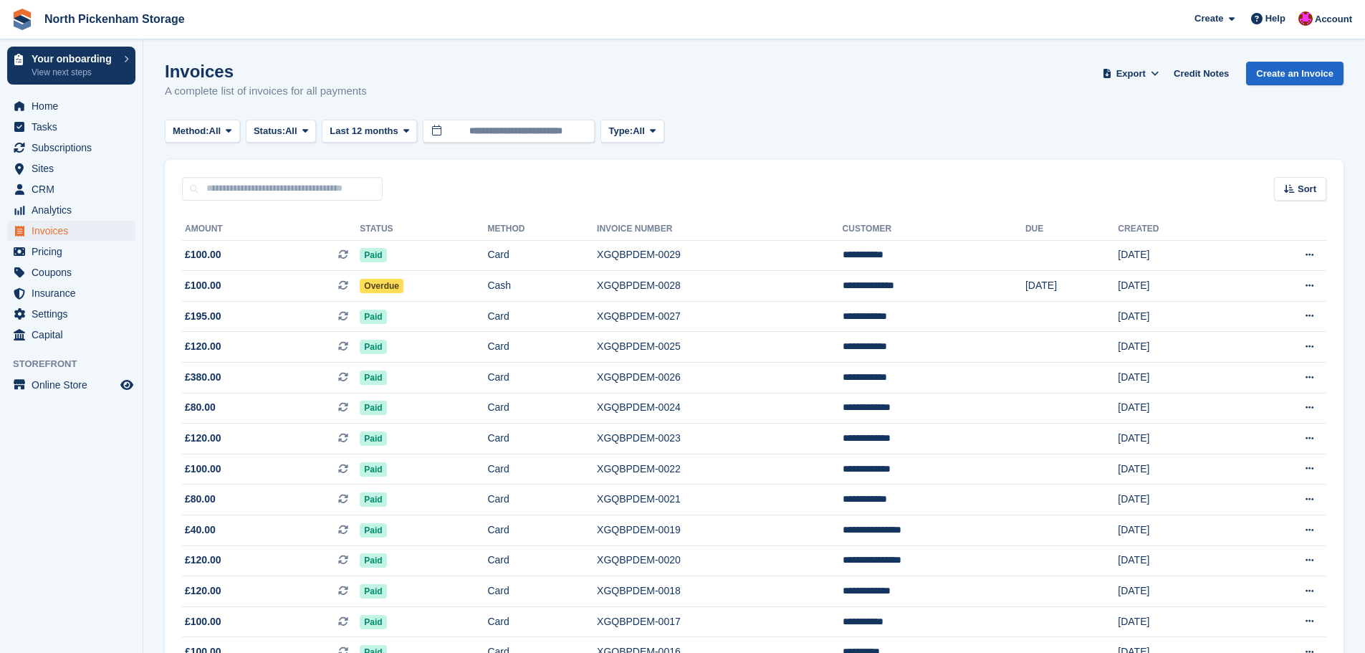  Describe the element at coordinates (719, 378) in the screenshot. I see `td: XGQBPDEM-0026` at that location.